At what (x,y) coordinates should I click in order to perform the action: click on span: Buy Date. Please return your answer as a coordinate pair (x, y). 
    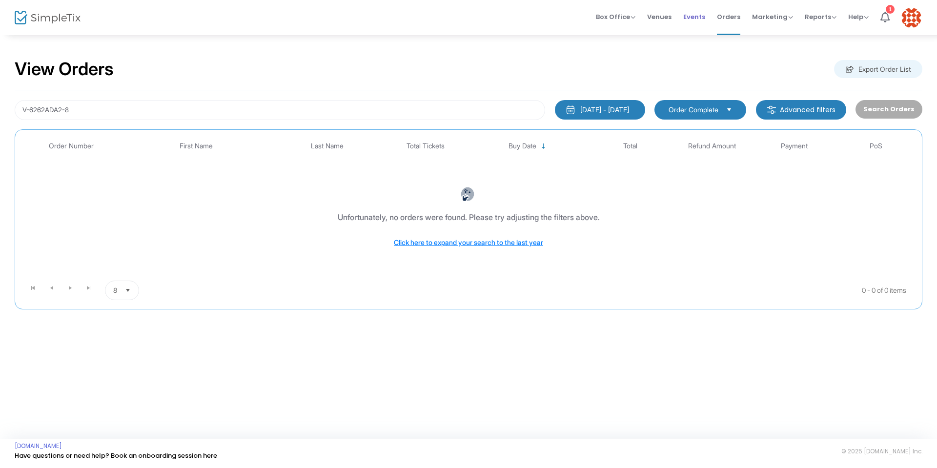
    Looking at the image, I should click on (522, 146).